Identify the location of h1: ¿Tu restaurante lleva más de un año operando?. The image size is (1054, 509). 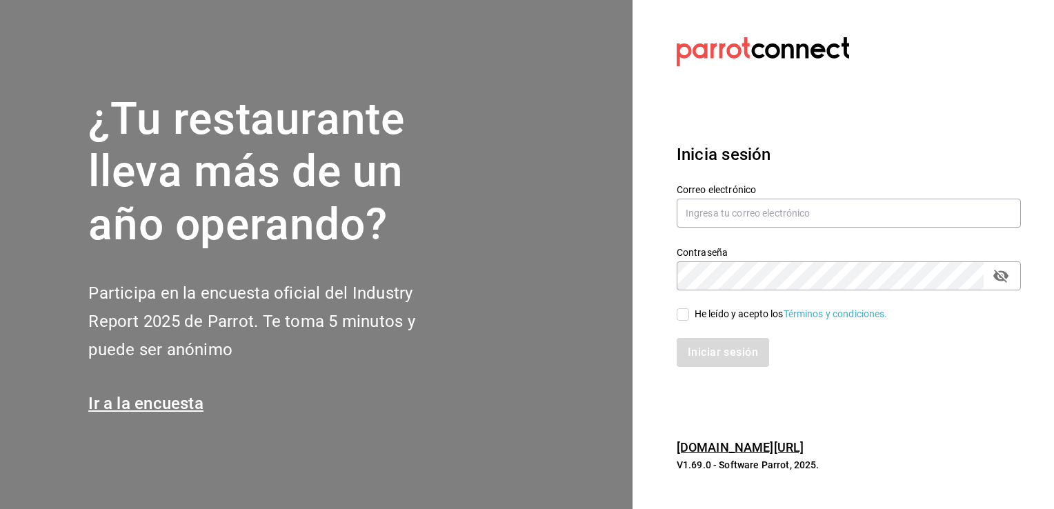
(274, 172).